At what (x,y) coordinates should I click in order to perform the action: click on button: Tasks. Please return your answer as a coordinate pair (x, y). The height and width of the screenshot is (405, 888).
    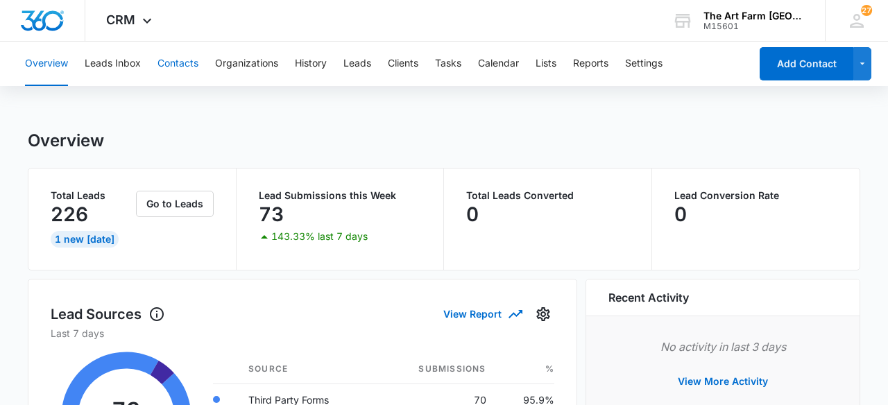
    Looking at the image, I should click on (448, 64).